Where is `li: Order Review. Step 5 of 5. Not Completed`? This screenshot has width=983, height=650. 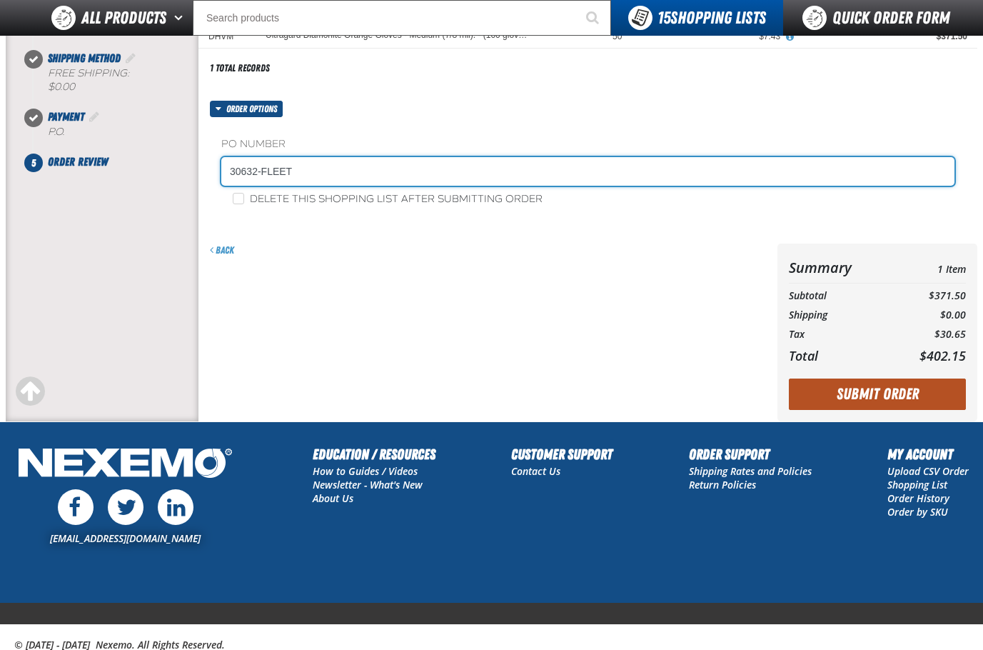
li: Order Review. Step 5 of 5. Not Completed is located at coordinates (116, 162).